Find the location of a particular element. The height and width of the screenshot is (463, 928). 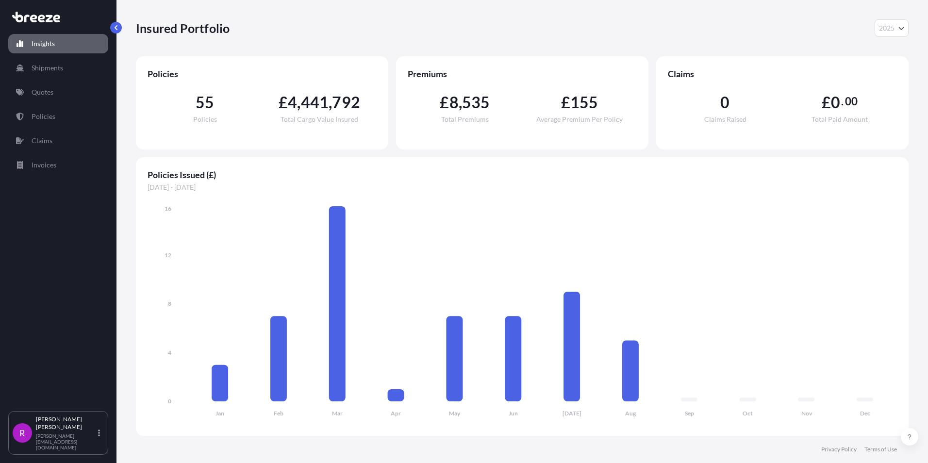

a: Invoices is located at coordinates (58, 165).